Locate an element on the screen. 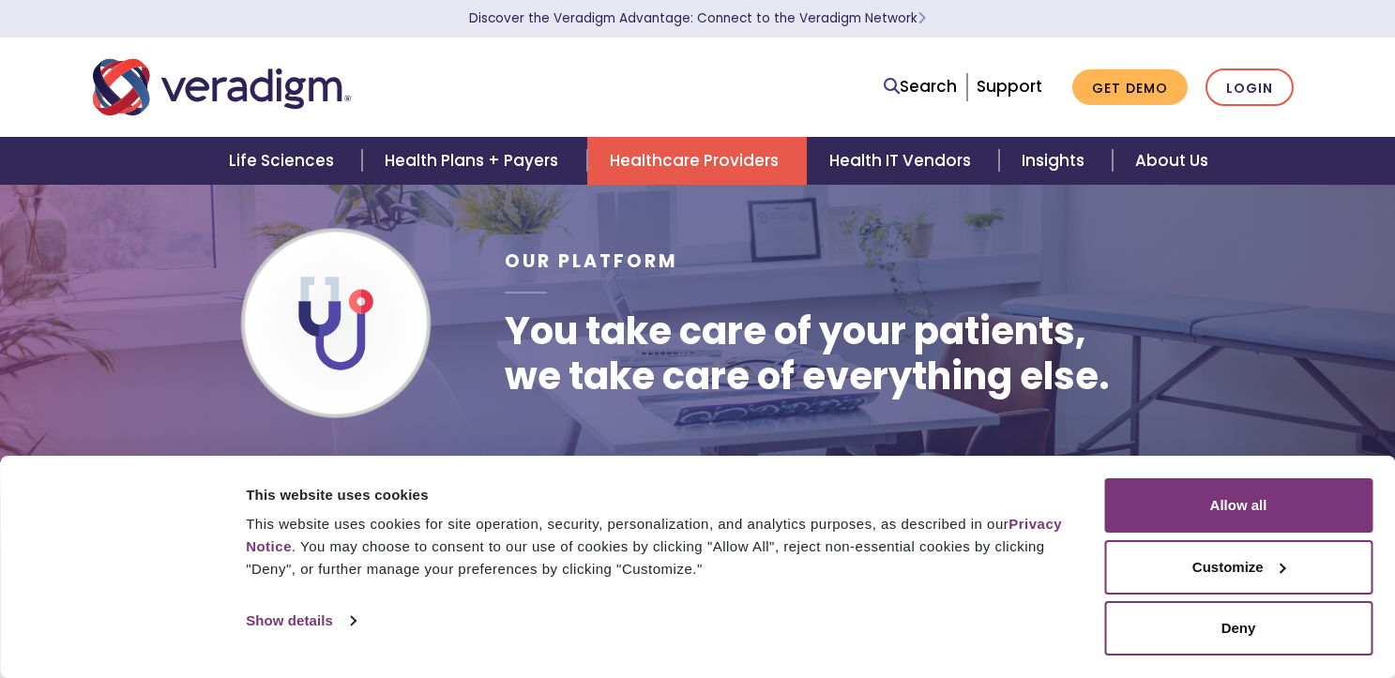  a: Health IT Vendors is located at coordinates (902, 160).